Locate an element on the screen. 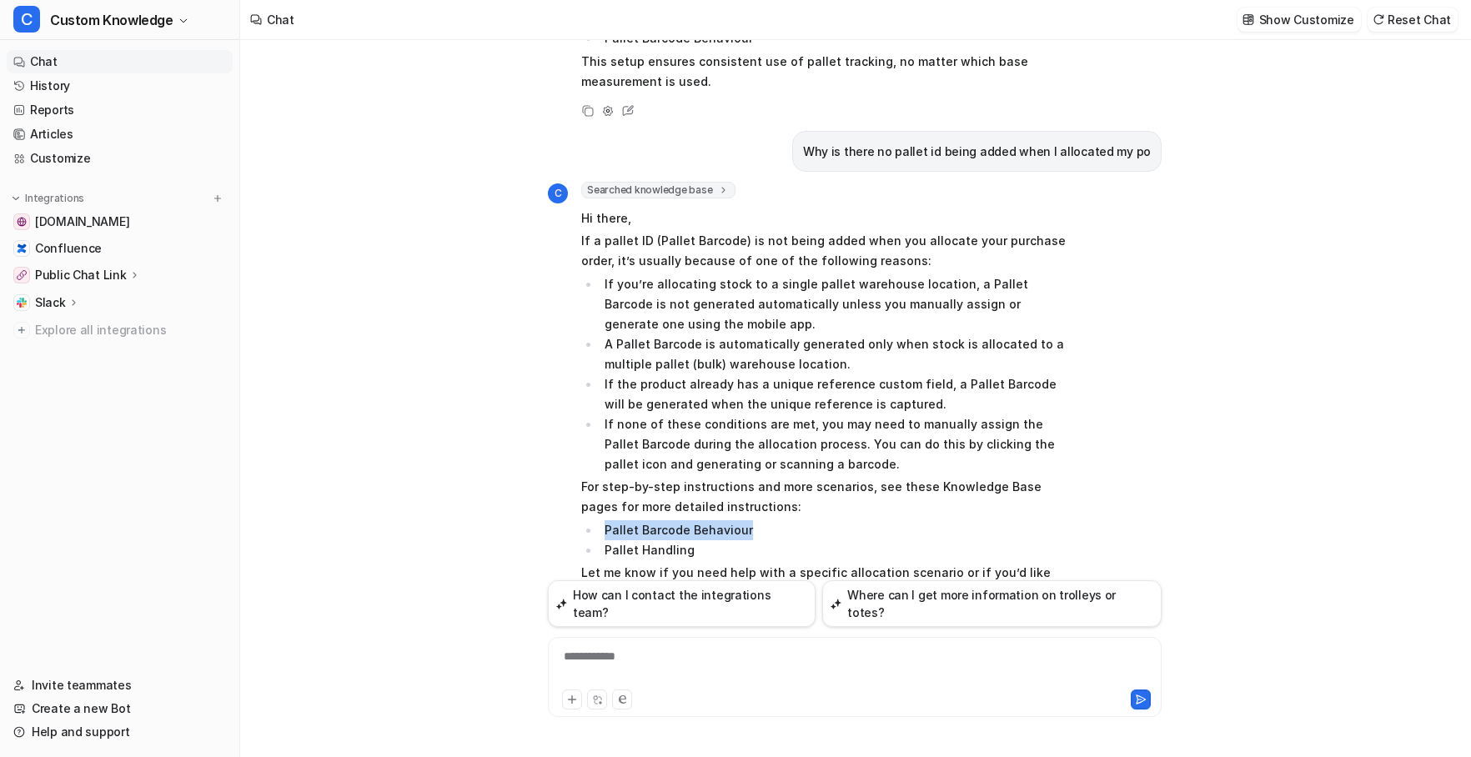 The width and height of the screenshot is (1471, 757). li: If you’re allocating stock to a single pallet warehouse location, a Pallet Barcode is not generat... is located at coordinates (834, 304).